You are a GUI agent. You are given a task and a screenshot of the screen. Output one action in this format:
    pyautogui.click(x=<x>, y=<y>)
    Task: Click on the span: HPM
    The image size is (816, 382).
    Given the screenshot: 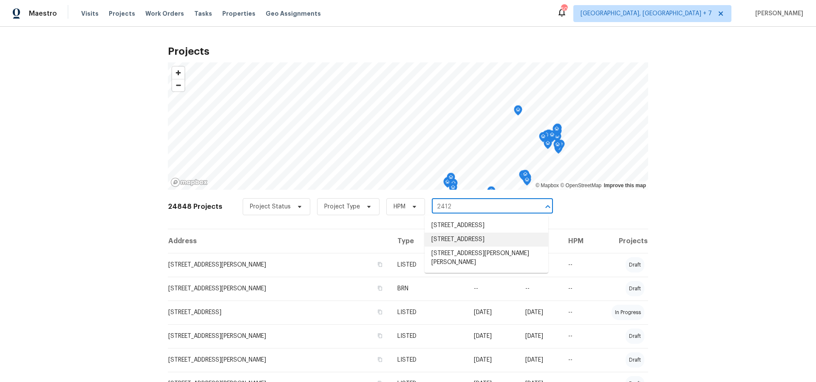 What is the action you would take?
    pyautogui.click(x=399, y=207)
    